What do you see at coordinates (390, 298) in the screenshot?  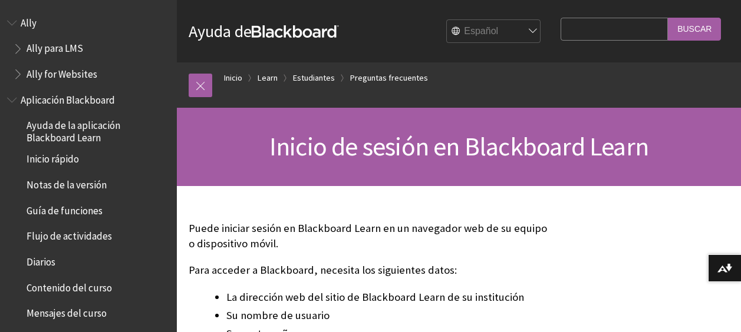 I see `li: La dirección web del sitio de Blackboard Learn de su institución` at bounding box center [390, 298].